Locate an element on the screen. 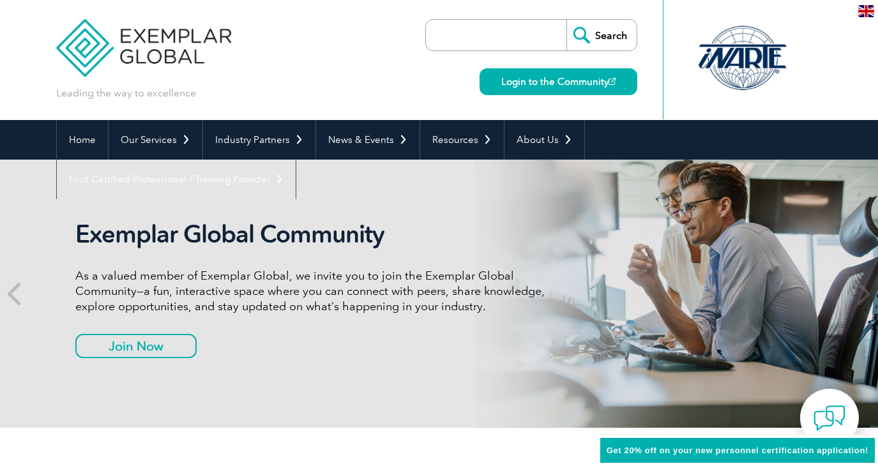 The height and width of the screenshot is (466, 878). h2: Exemplar Global Community is located at coordinates (315, 234).